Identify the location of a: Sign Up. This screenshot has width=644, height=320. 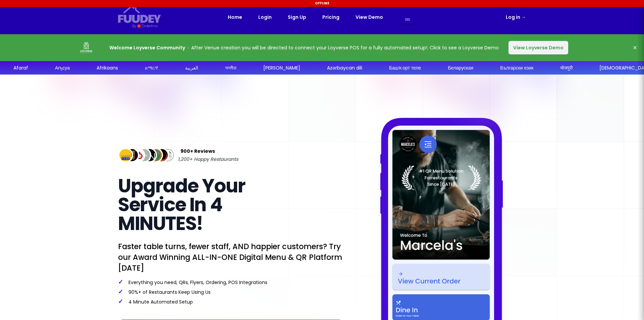
(297, 17).